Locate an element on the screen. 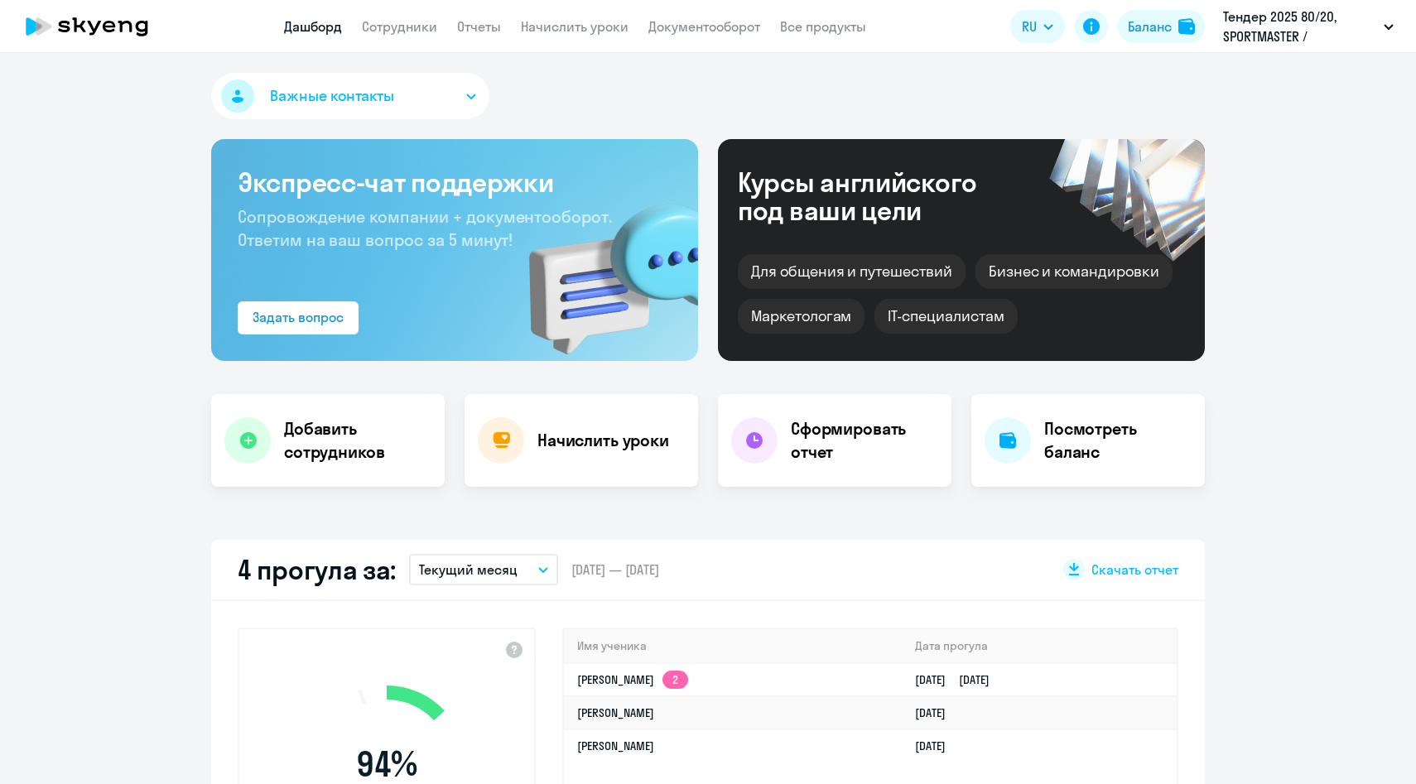  span: Скачать отчет is located at coordinates (1134, 570).